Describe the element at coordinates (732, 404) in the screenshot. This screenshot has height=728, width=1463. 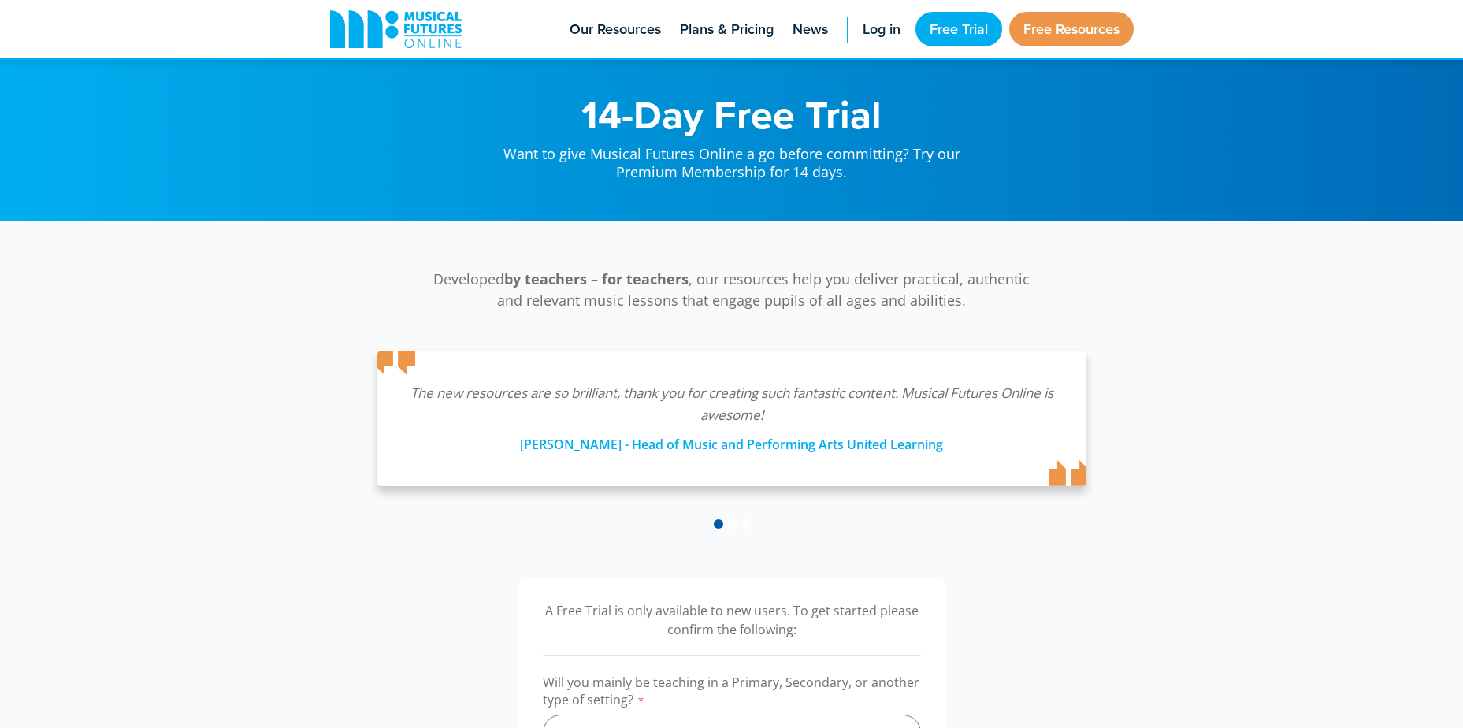
I see `p: The new resources are so brilliant, thank you for creating such fantastic content. Musical Future...` at that location.